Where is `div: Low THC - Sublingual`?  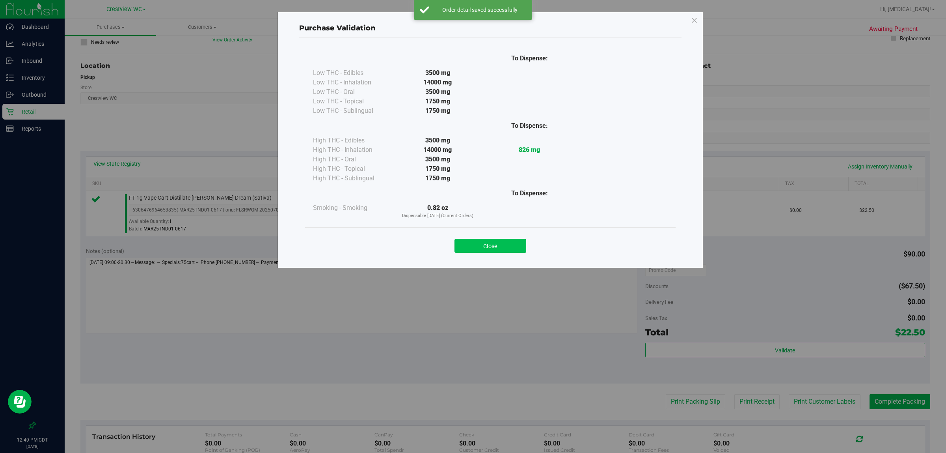
div: Low THC - Sublingual is located at coordinates (352, 111).